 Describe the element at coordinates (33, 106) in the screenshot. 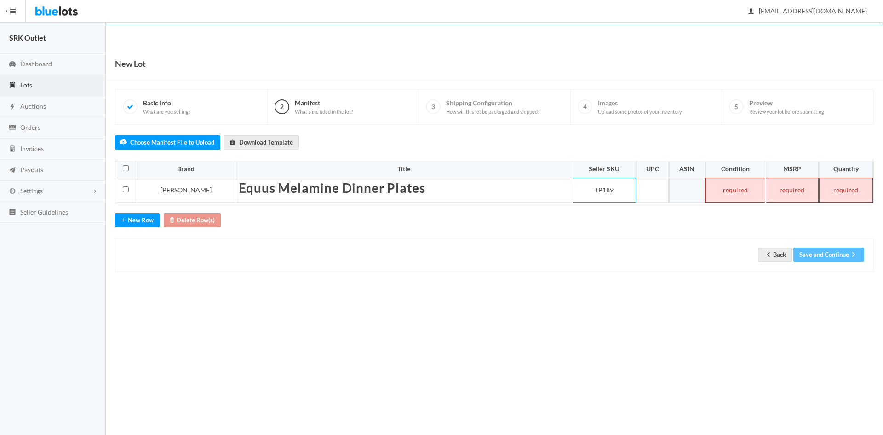

I see `span: Auctions` at that location.